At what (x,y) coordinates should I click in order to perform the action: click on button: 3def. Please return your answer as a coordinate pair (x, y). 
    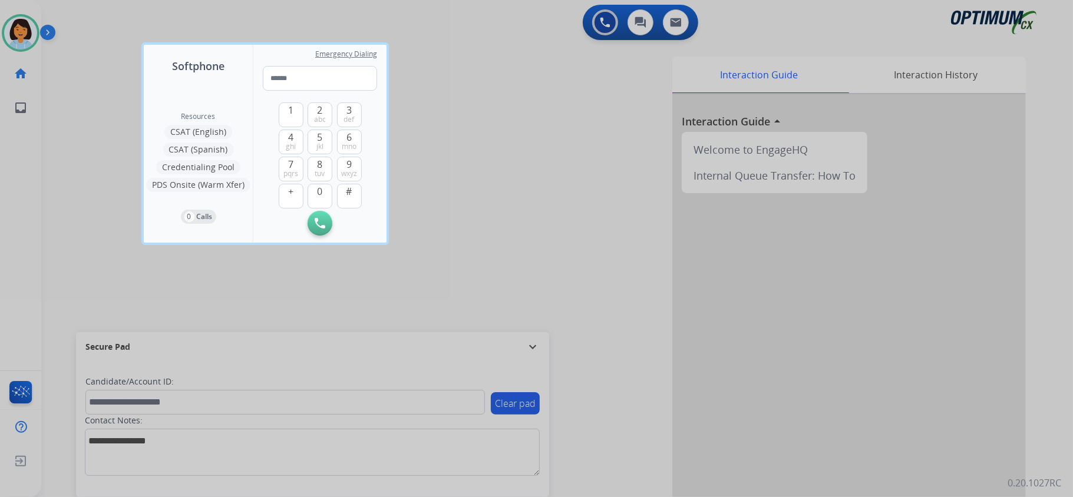
    Looking at the image, I should click on (349, 115).